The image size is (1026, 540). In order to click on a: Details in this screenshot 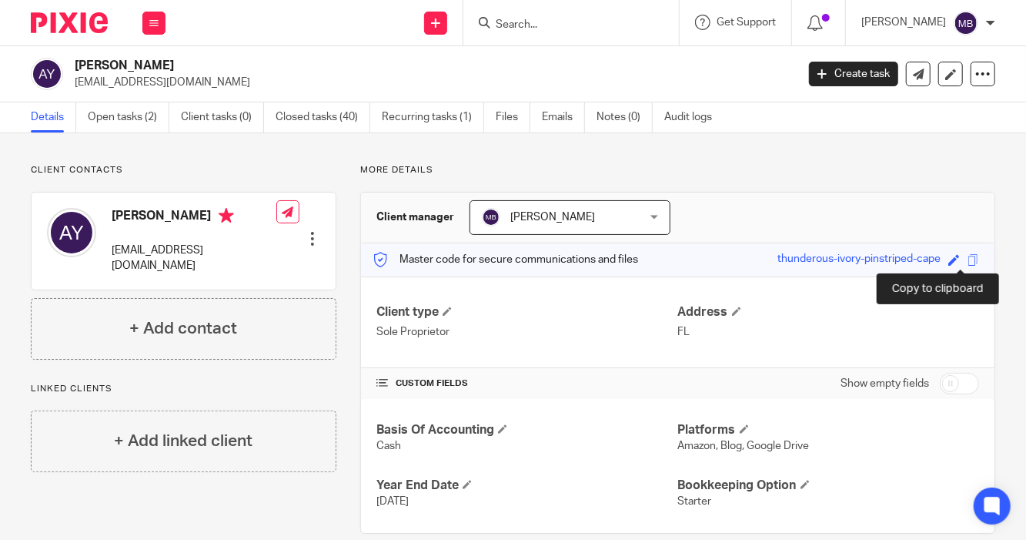, I will do `click(53, 117)`.